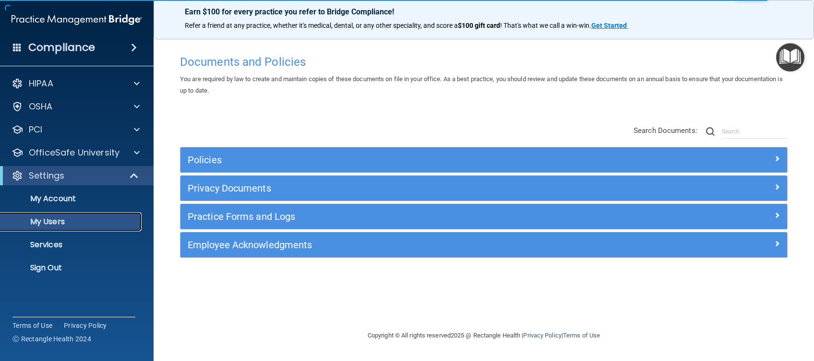 Image resolution: width=814 pixels, height=361 pixels. Describe the element at coordinates (484, 217) in the screenshot. I see `a: Practice Forms and Logs` at that location.